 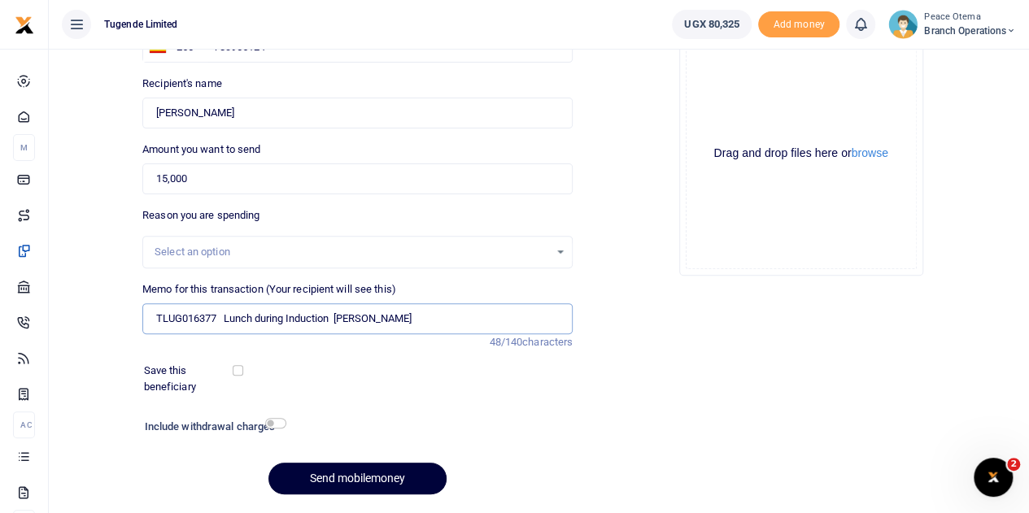 What do you see at coordinates (505, 342) in the screenshot?
I see `span: 48/140` at bounding box center [505, 342].